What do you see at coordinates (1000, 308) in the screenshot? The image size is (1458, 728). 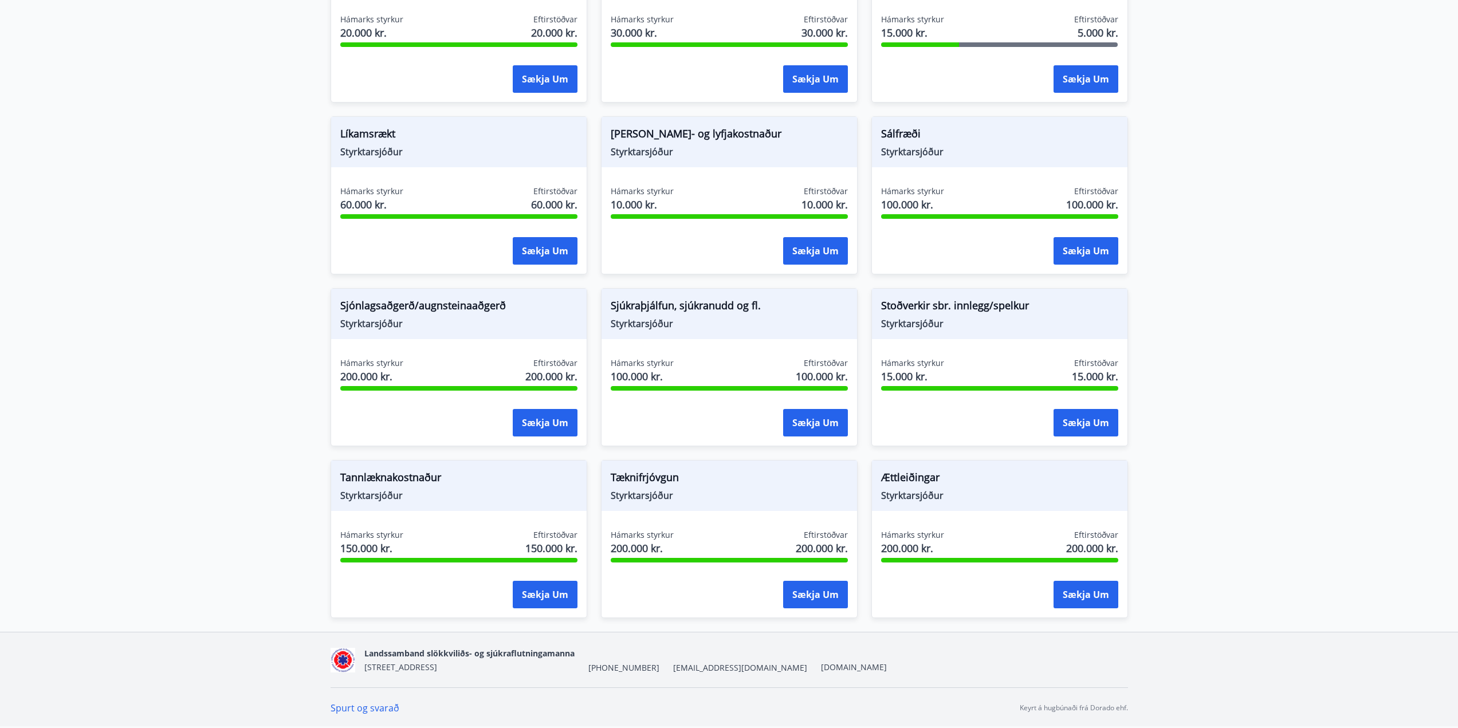 I see `span: Stoðverkir sbr. innlegg/spelkur` at bounding box center [1000, 308].